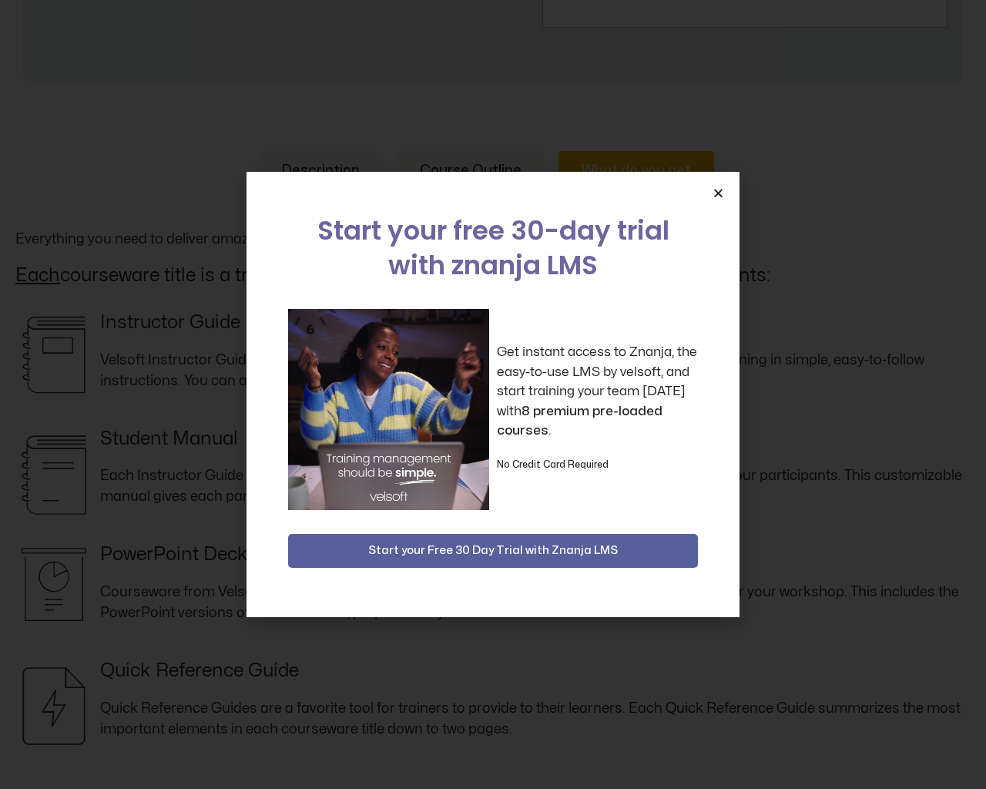  Describe the element at coordinates (718, 193) in the screenshot. I see `a: Close` at that location.